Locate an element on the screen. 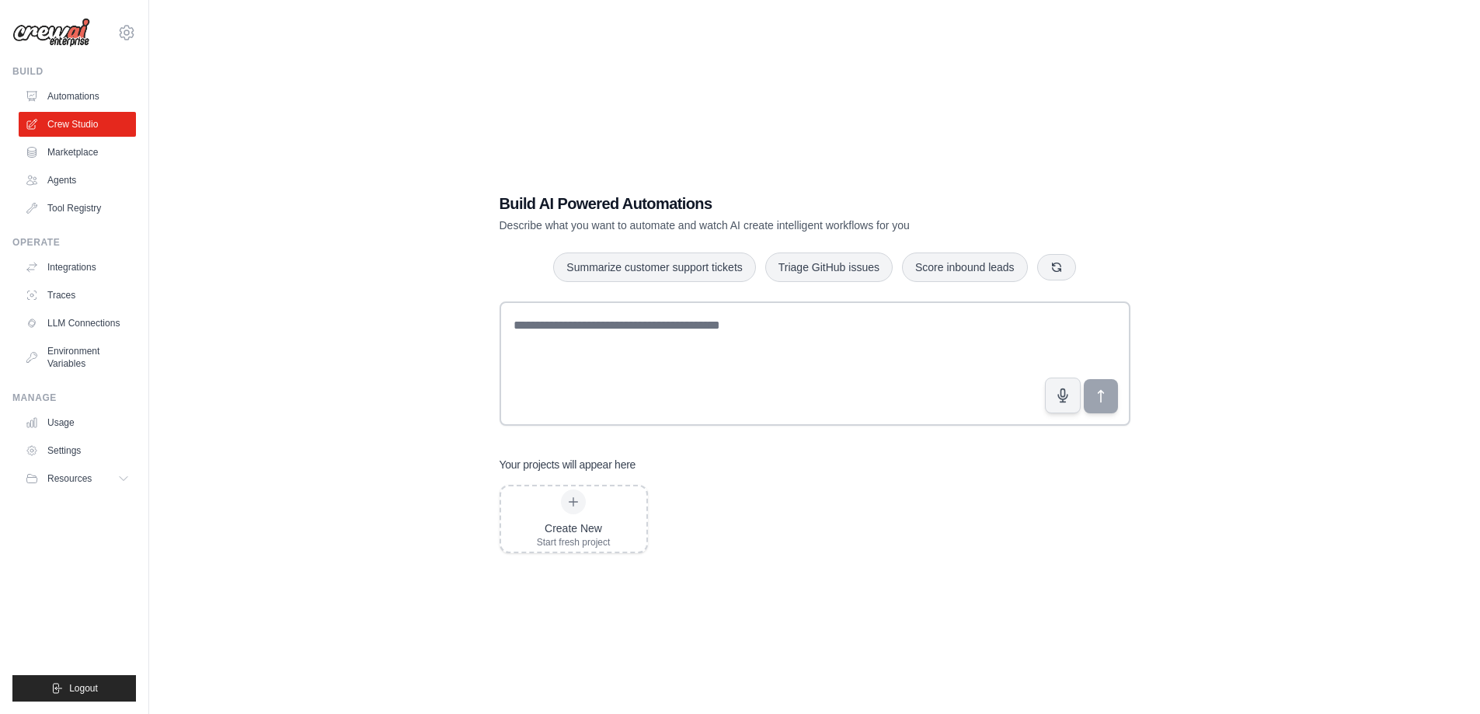 This screenshot has width=1480, height=714. div: Build is located at coordinates (74, 71).